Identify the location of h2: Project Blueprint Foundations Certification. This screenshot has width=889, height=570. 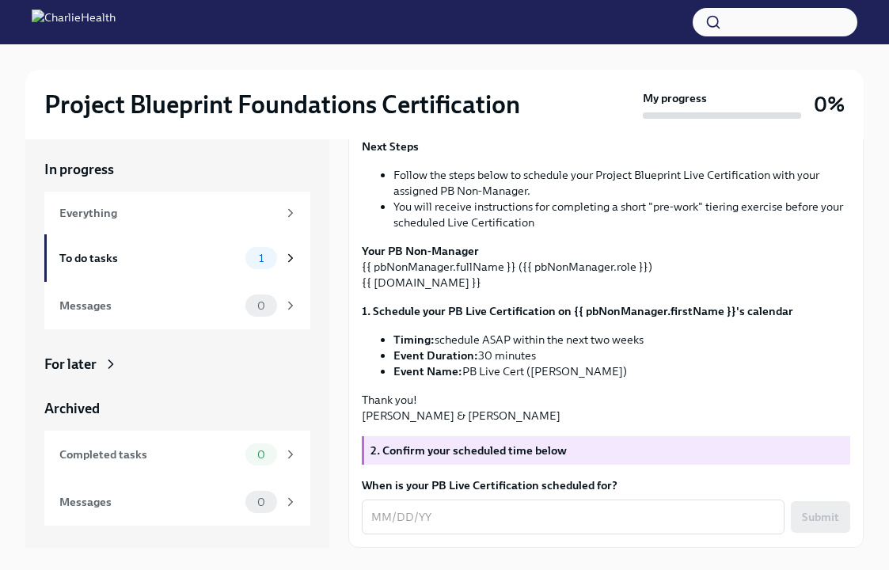
(282, 104).